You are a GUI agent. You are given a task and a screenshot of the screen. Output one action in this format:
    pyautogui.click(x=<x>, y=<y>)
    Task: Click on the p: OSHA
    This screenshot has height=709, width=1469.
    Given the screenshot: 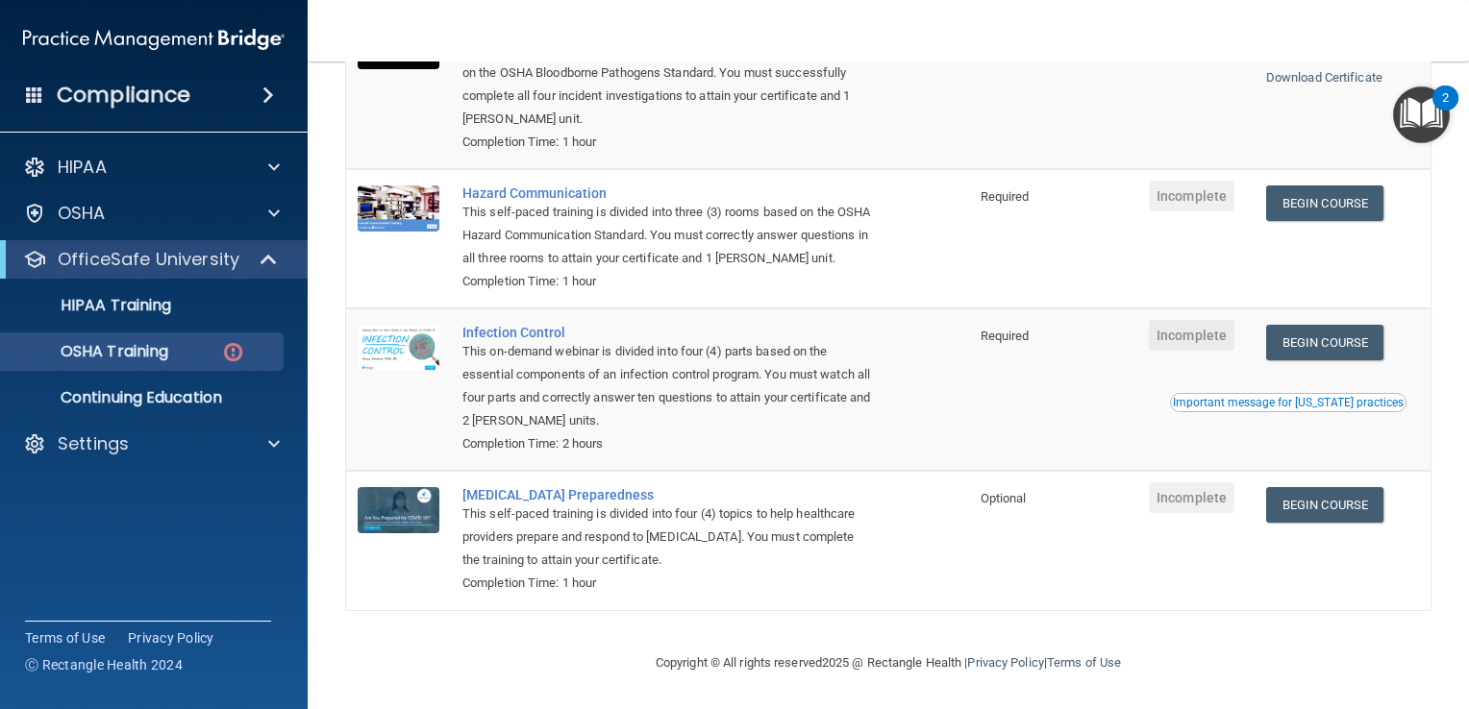 What is the action you would take?
    pyautogui.click(x=82, y=213)
    